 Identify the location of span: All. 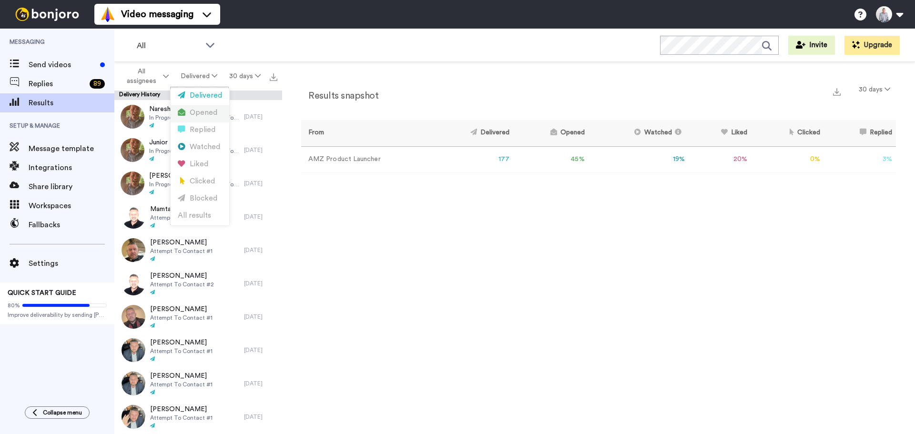
(169, 46).